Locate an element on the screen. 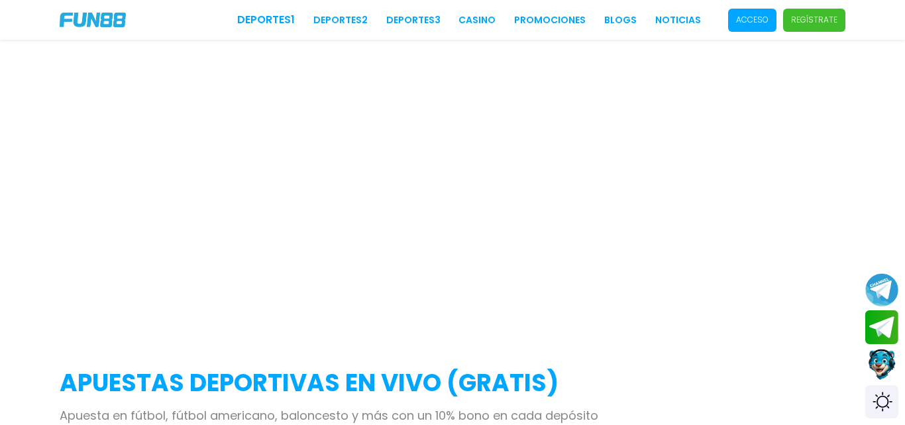 Image resolution: width=905 pixels, height=425 pixels. button: Contact customer service is located at coordinates (882, 365).